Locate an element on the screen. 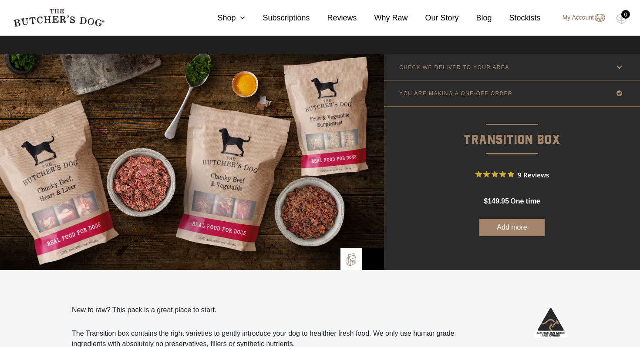  span: 149.95 is located at coordinates (498, 201).